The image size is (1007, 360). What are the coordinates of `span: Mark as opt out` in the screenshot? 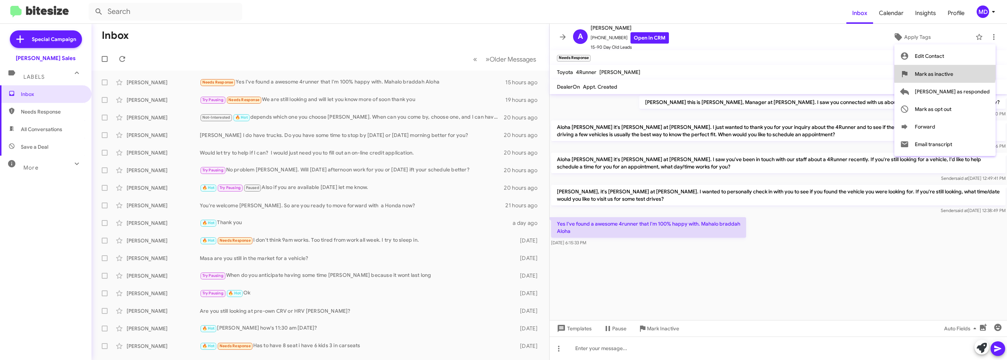 It's located at (933, 109).